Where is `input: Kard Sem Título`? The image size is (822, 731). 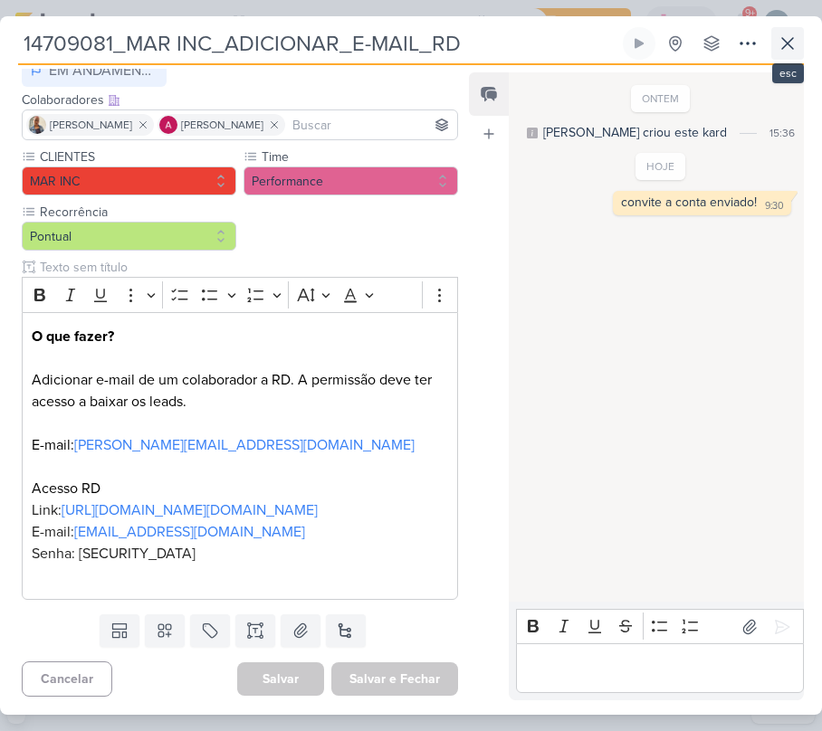 input: Kard Sem Título is located at coordinates (319, 43).